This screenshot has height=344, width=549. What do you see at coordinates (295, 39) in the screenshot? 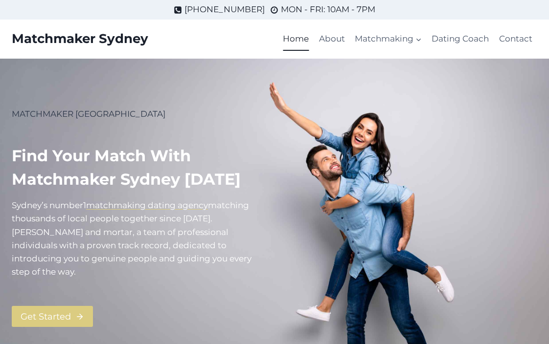
I see `a: Home` at bounding box center [295, 39].